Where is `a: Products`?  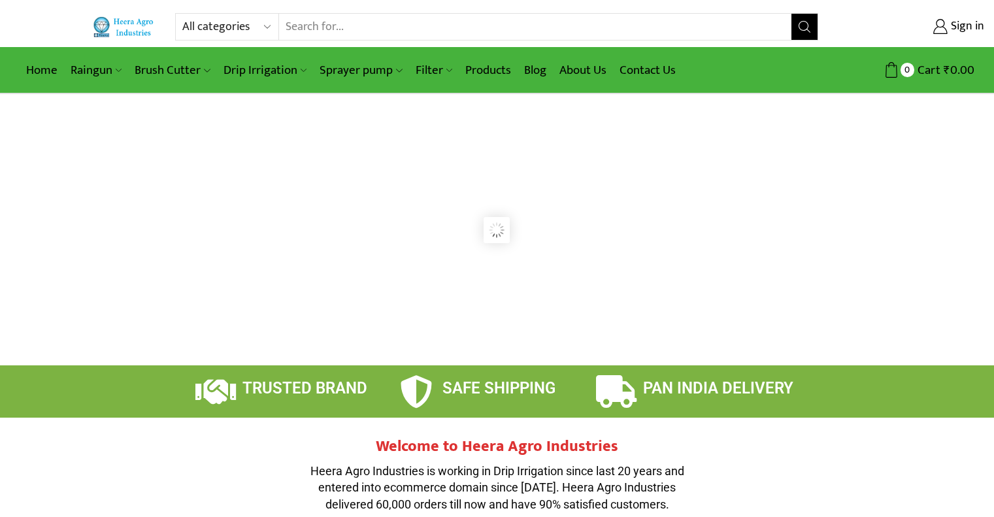
a: Products is located at coordinates (488, 70).